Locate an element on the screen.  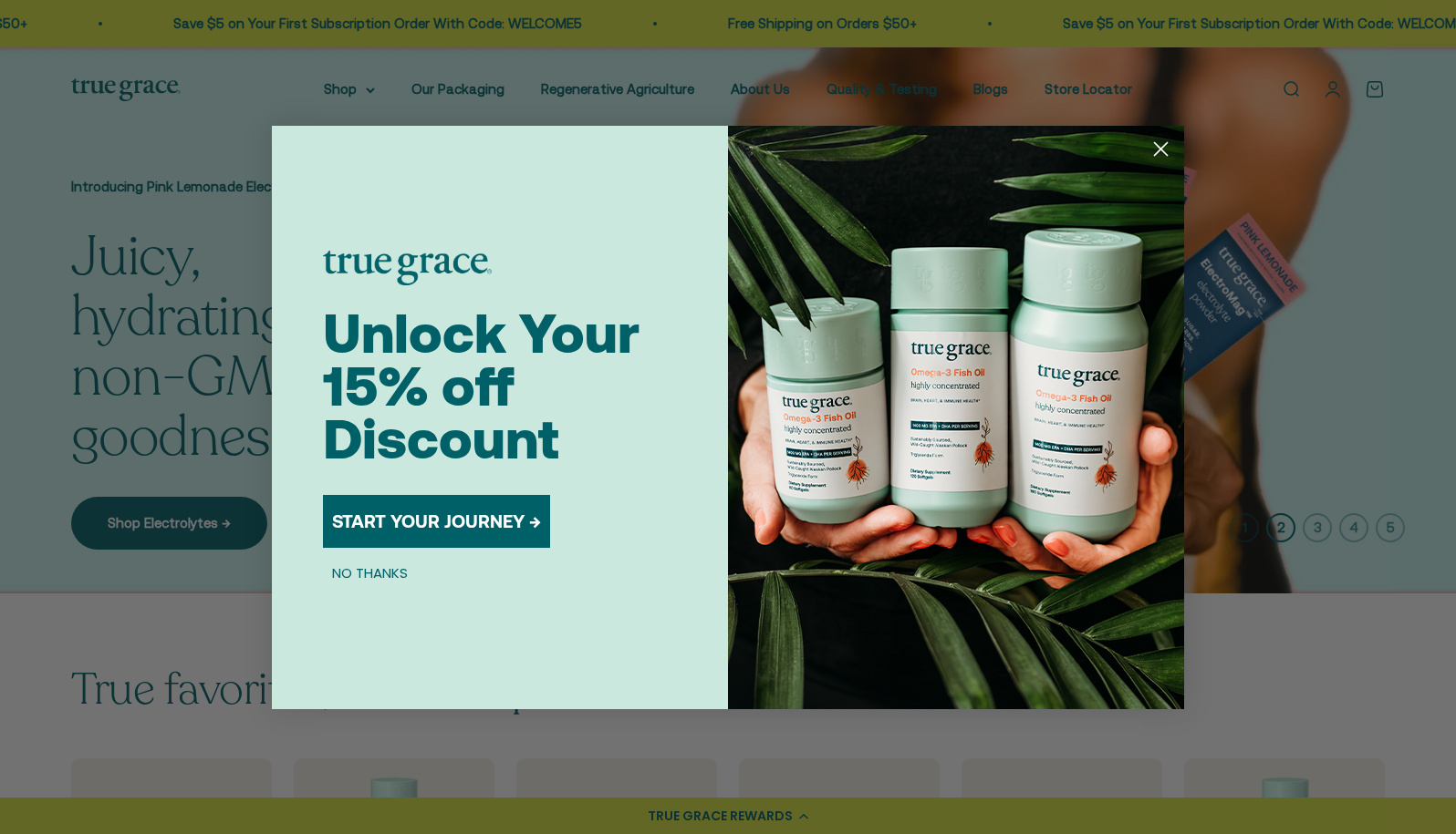
button: Close dialog is located at coordinates (1160, 148).